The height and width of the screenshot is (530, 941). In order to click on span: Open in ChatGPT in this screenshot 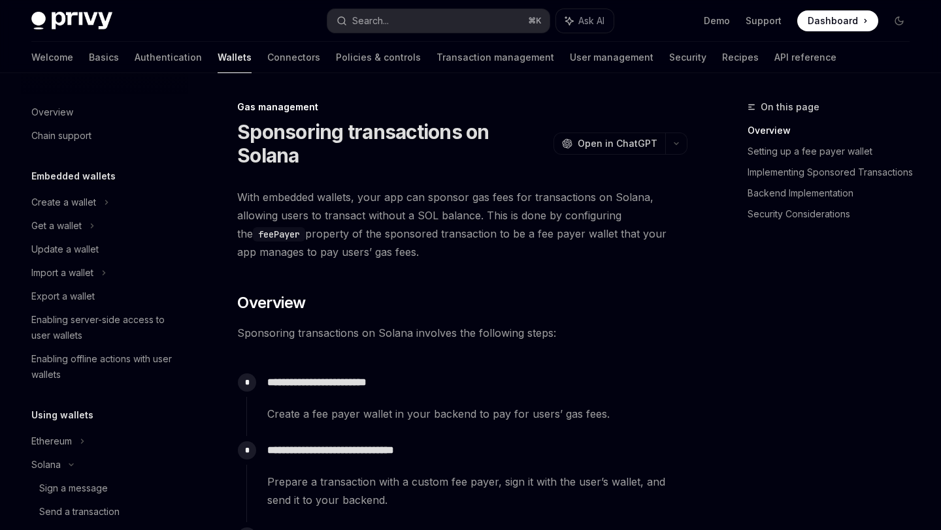, I will do `click(617, 144)`.